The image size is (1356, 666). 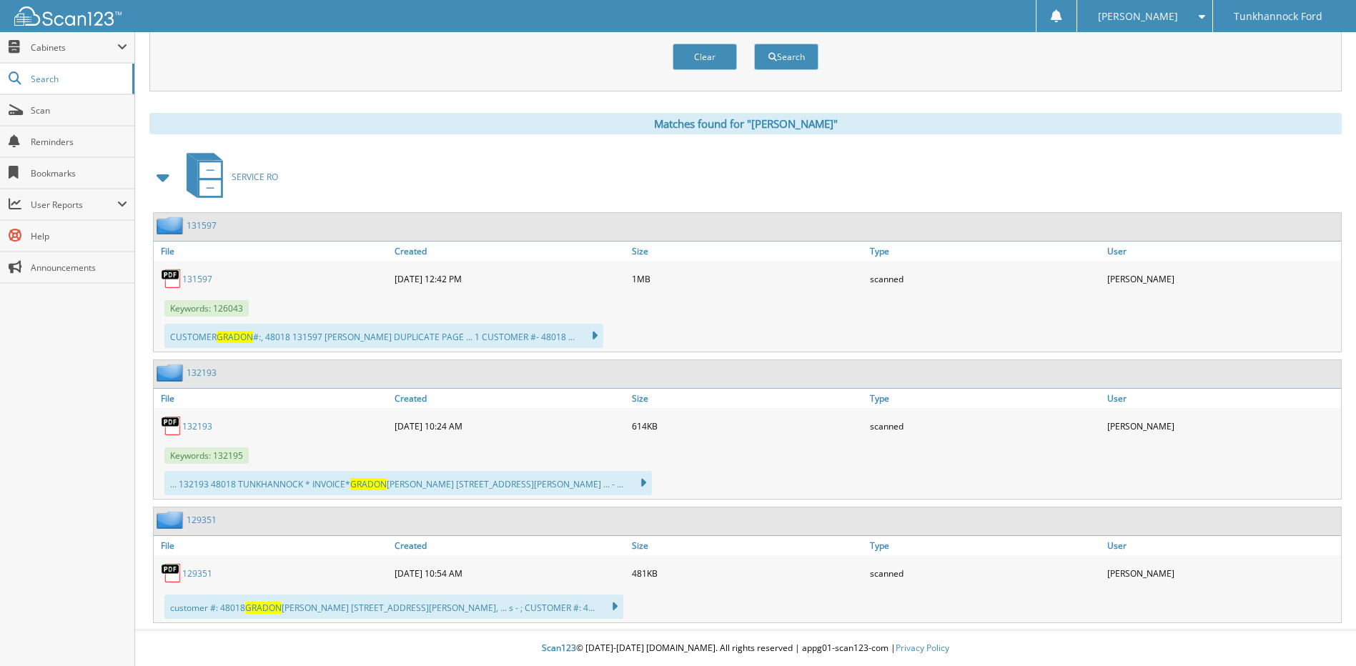 I want to click on span: Bookmarks, so click(x=79, y=173).